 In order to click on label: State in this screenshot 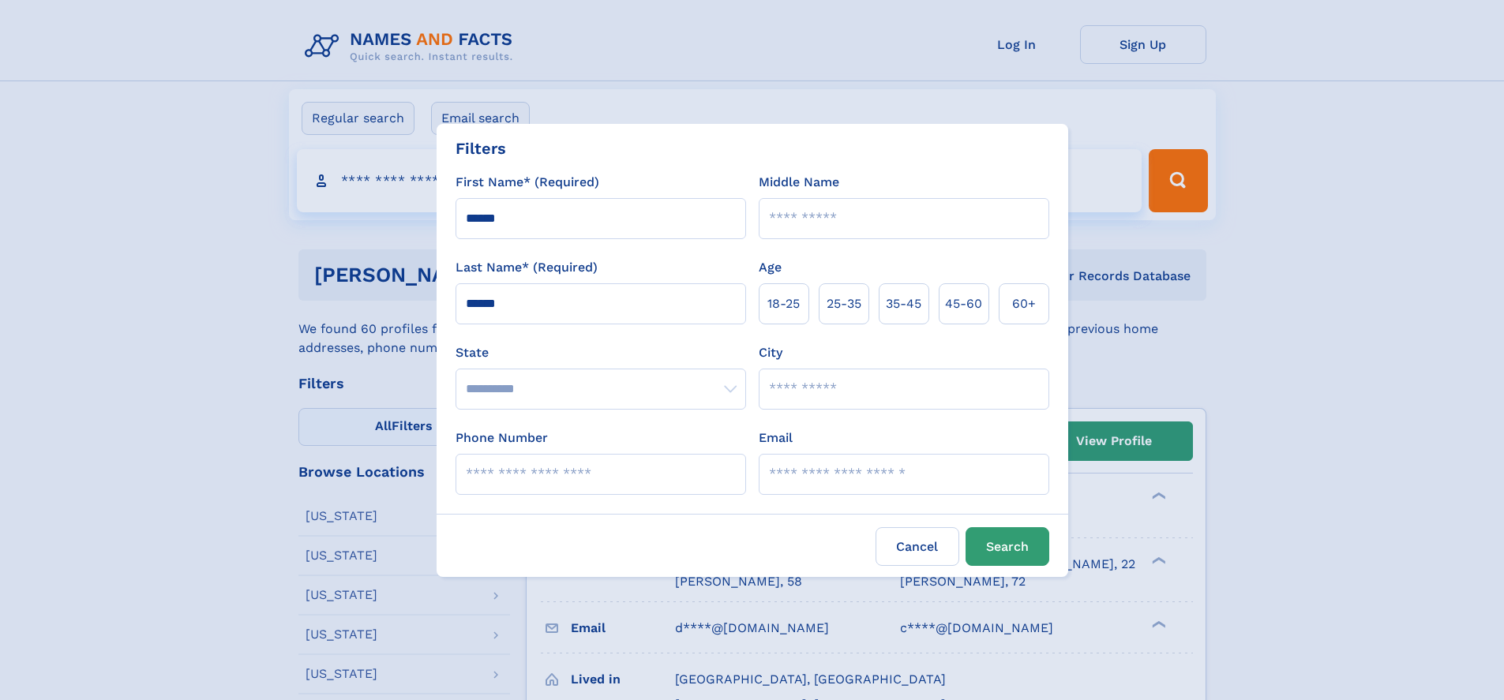, I will do `click(601, 353)`.